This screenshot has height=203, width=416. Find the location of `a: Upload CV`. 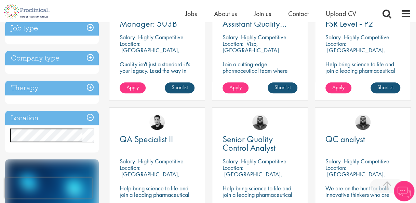

a: Upload CV is located at coordinates (340, 14).